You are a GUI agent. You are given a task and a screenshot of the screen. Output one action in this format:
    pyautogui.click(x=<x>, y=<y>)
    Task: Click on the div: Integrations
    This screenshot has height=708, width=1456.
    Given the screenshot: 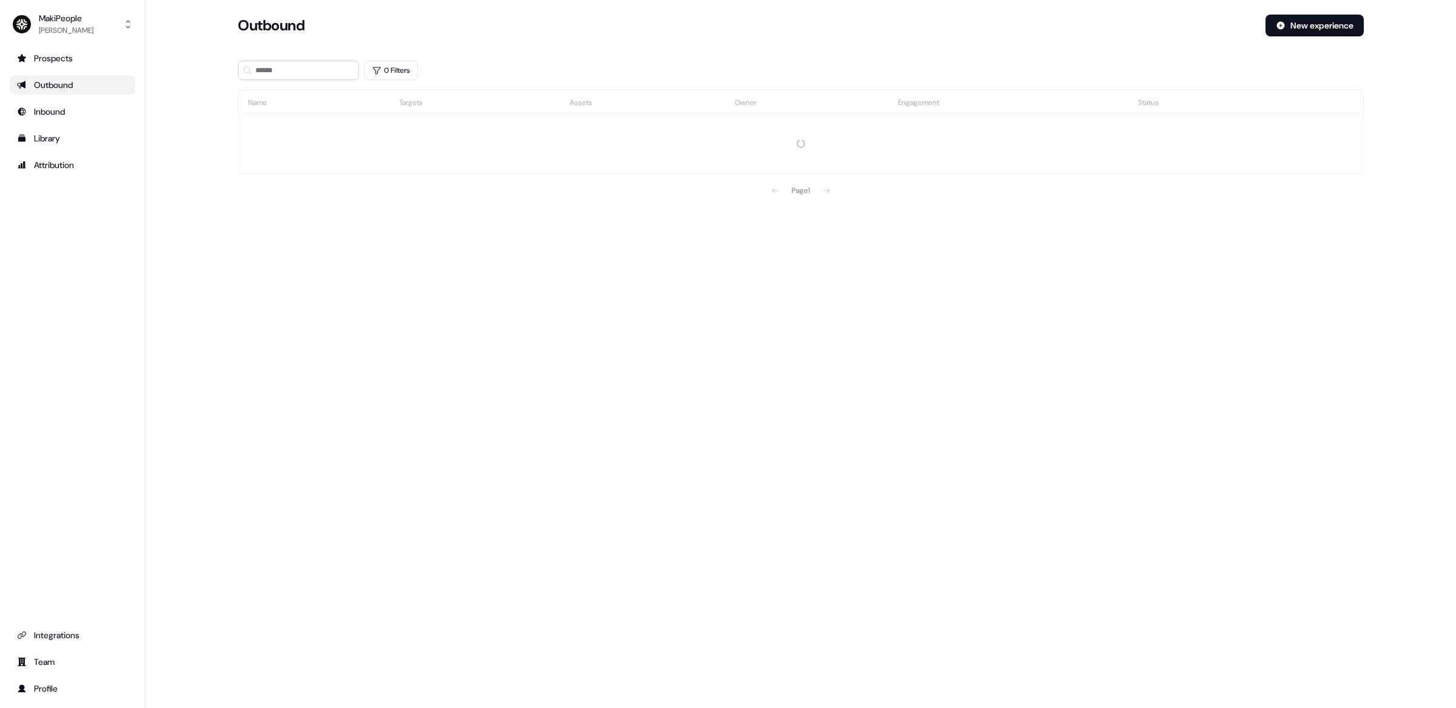 What is the action you would take?
    pyautogui.click(x=72, y=635)
    